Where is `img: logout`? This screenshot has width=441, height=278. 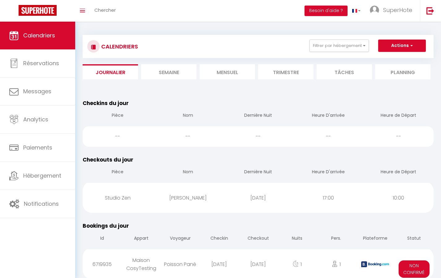
img: logout is located at coordinates (430, 11).